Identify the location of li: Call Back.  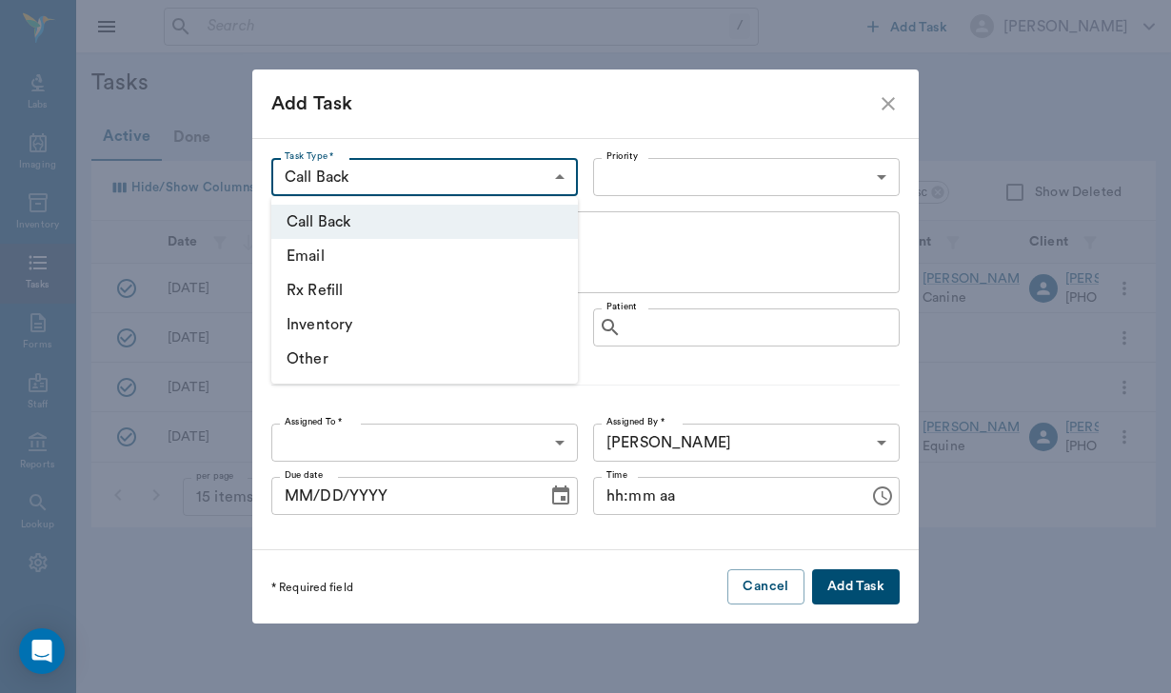
(425, 222).